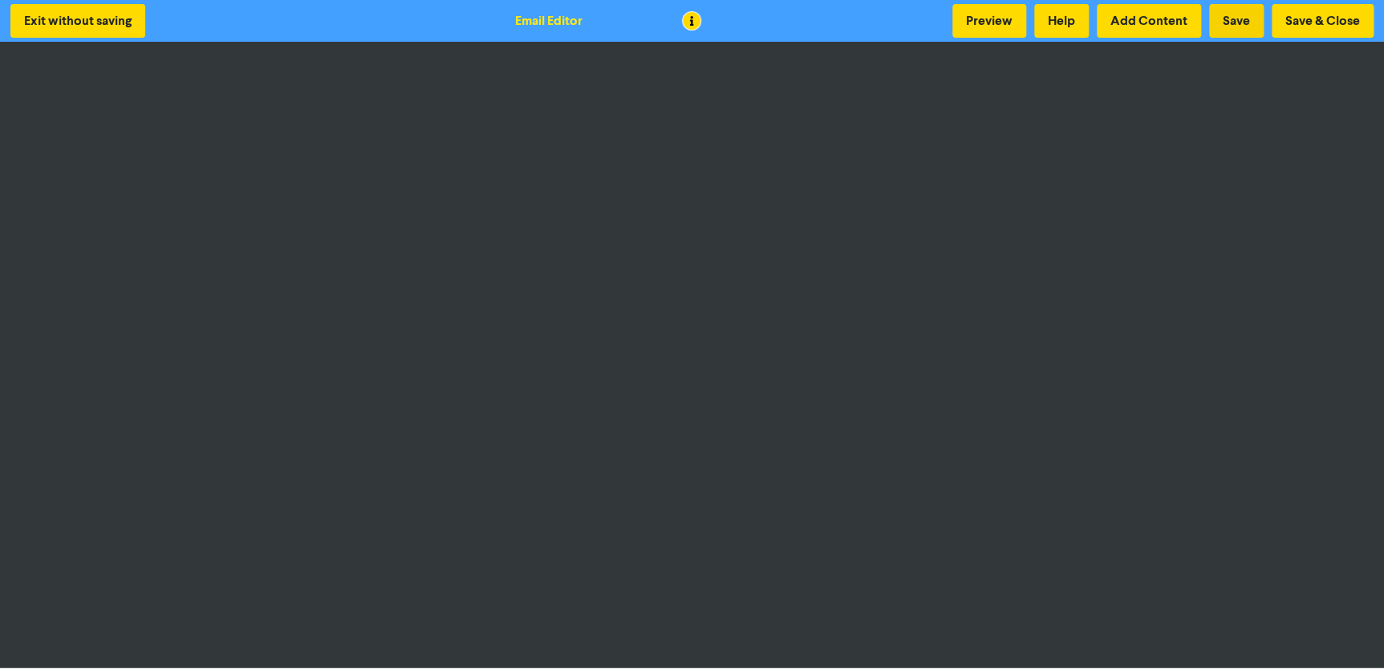 Image resolution: width=1384 pixels, height=671 pixels. Describe the element at coordinates (989, 21) in the screenshot. I see `button: Preview` at that location.